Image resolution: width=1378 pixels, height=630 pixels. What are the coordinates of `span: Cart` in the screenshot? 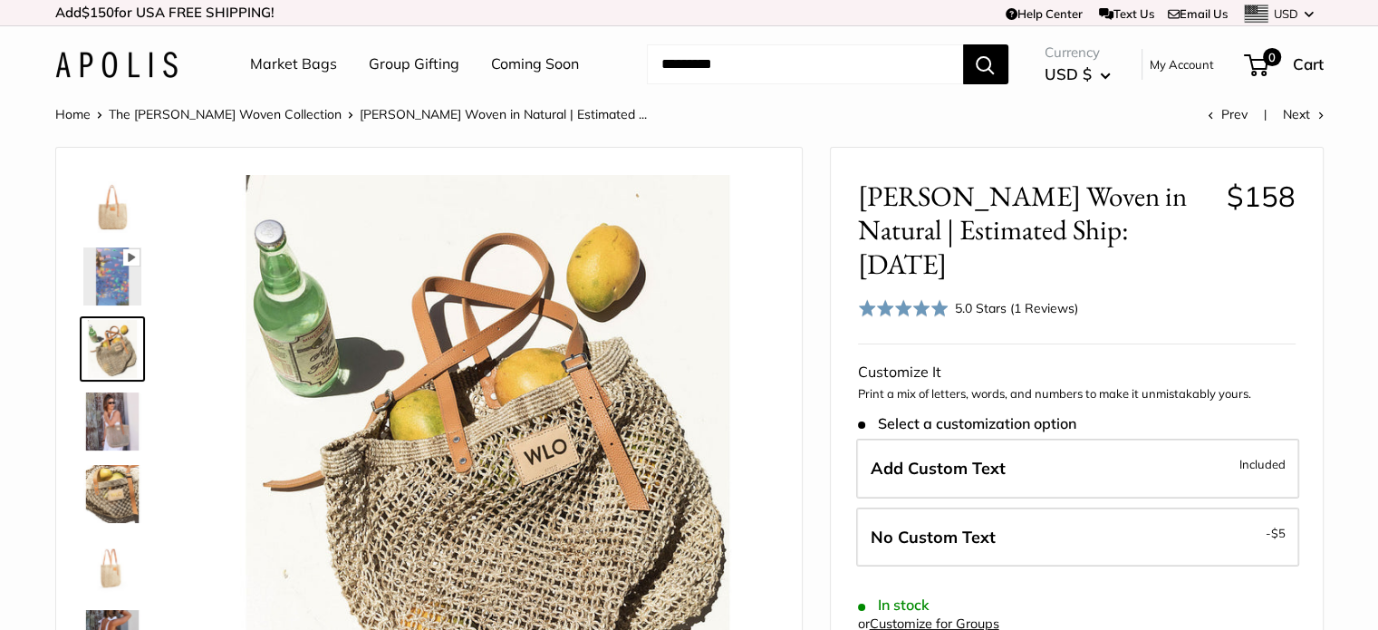 It's located at (1308, 63).